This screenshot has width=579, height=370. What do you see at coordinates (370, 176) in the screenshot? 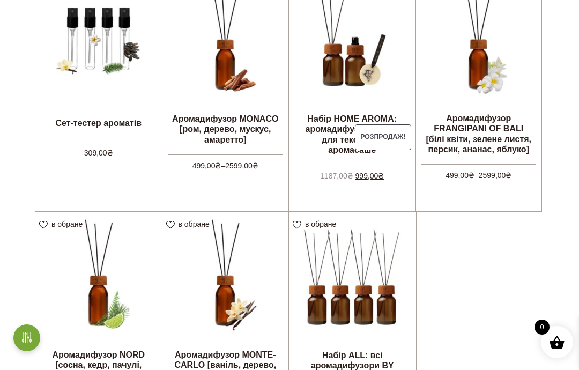
I see `bdi: 999,00` at bounding box center [370, 176].